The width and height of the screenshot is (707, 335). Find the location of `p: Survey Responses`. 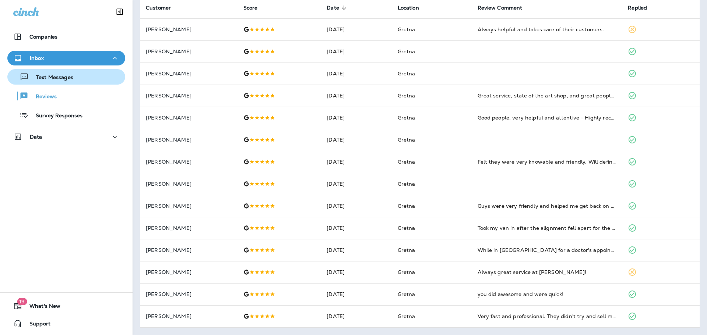

p: Survey Responses is located at coordinates (55, 116).